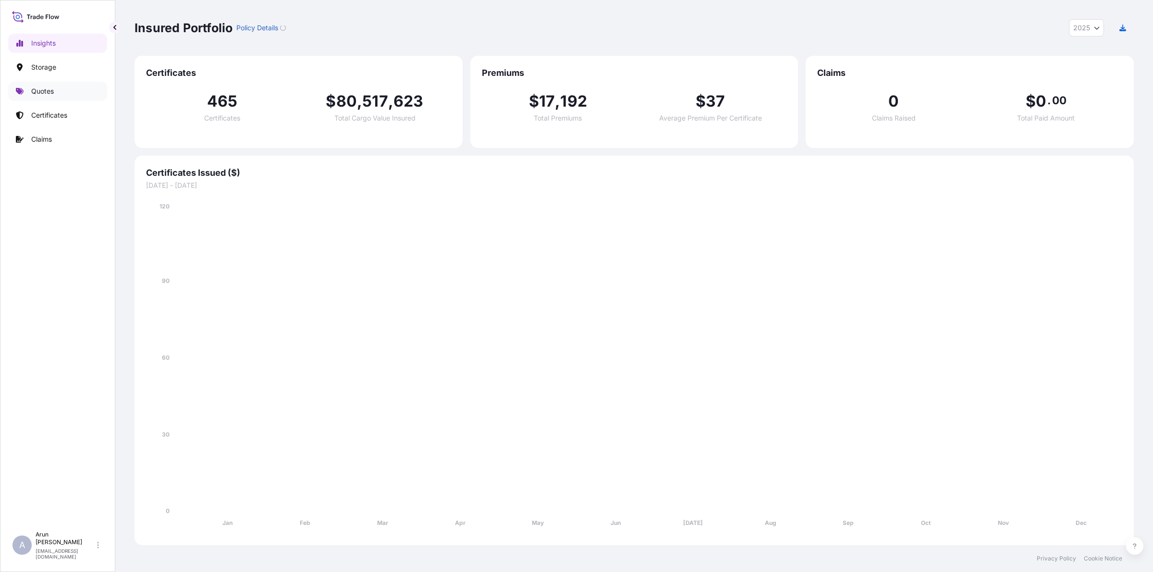 The height and width of the screenshot is (572, 1153). Describe the element at coordinates (848, 523) in the screenshot. I see `tspan: Sep` at that location.